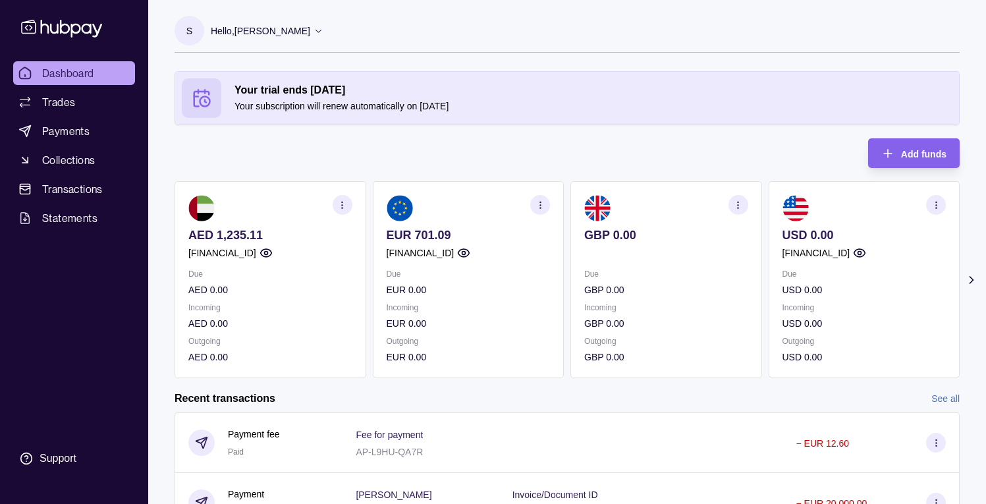 Image resolution: width=986 pixels, height=504 pixels. What do you see at coordinates (225, 399) in the screenshot?
I see `h2: Recent transactions` at bounding box center [225, 399].